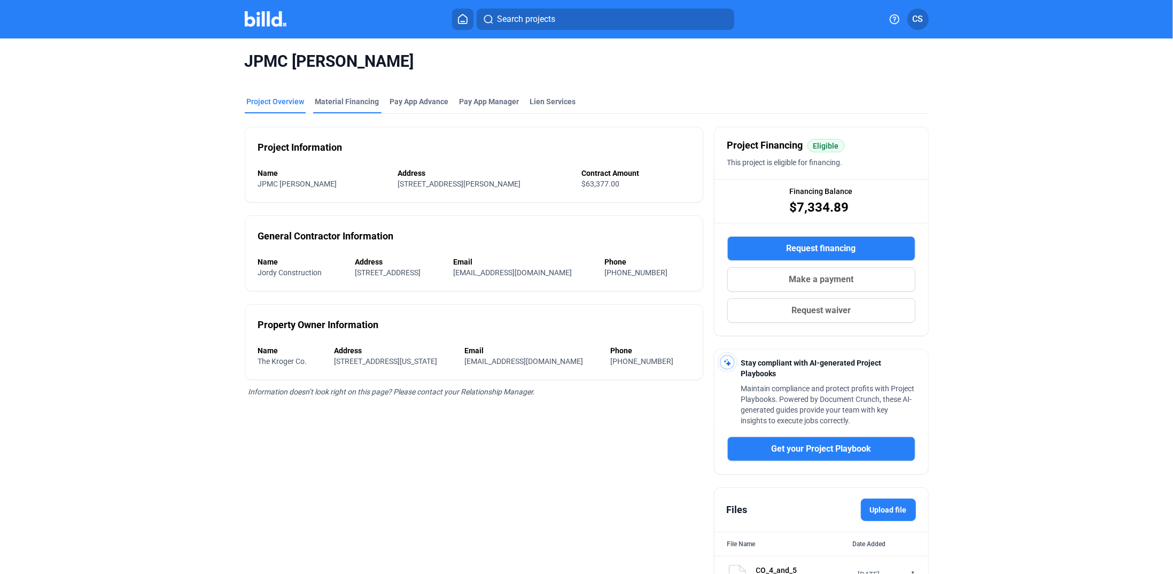 Image resolution: width=1173 pixels, height=574 pixels. What do you see at coordinates (392, 392) in the screenshot?
I see `span: Information doesn’t look right on this page? Please contact your Relationship Manager.` at bounding box center [392, 392].